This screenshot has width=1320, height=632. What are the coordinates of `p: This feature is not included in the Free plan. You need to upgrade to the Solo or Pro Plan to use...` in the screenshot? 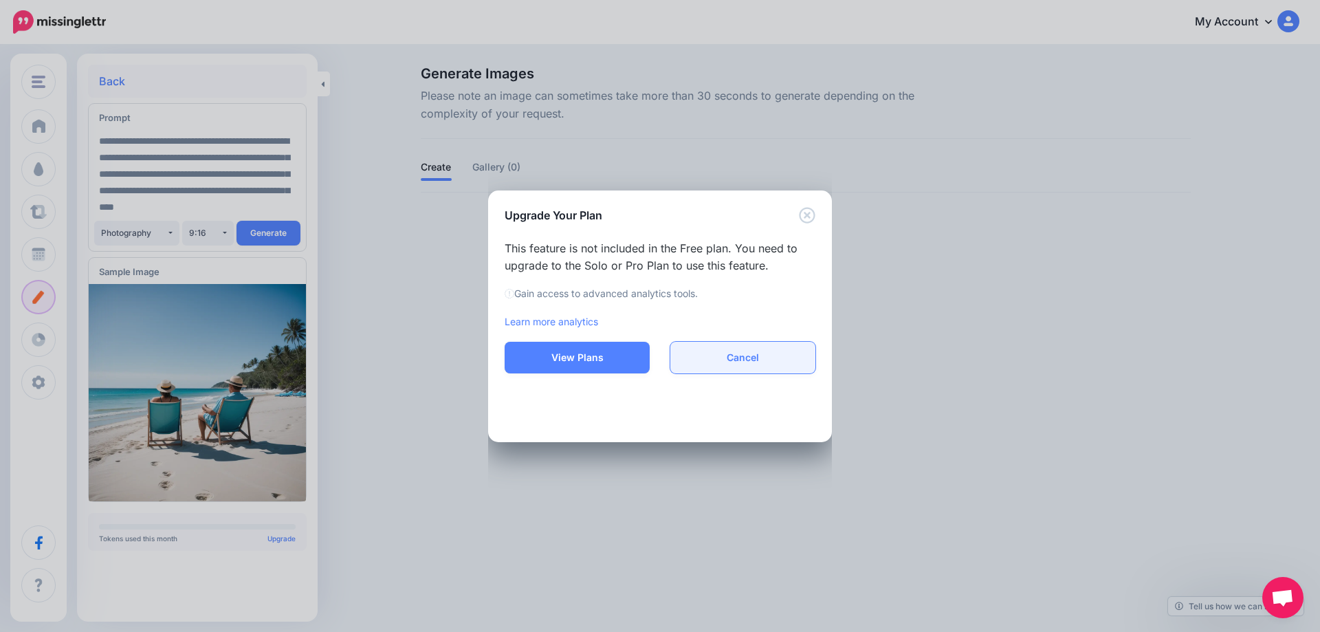 It's located at (660, 258).